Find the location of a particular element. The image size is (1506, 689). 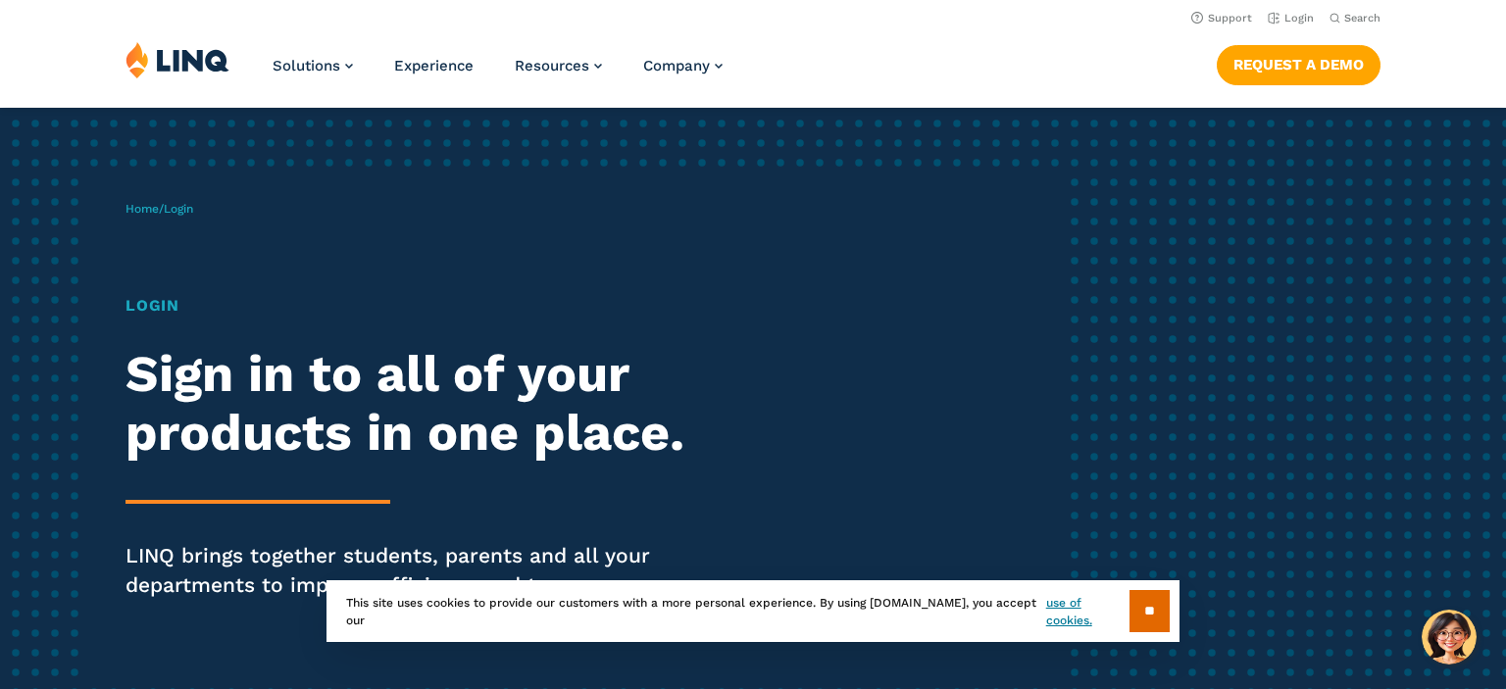

a: use of cookies. is located at coordinates (1087, 612).